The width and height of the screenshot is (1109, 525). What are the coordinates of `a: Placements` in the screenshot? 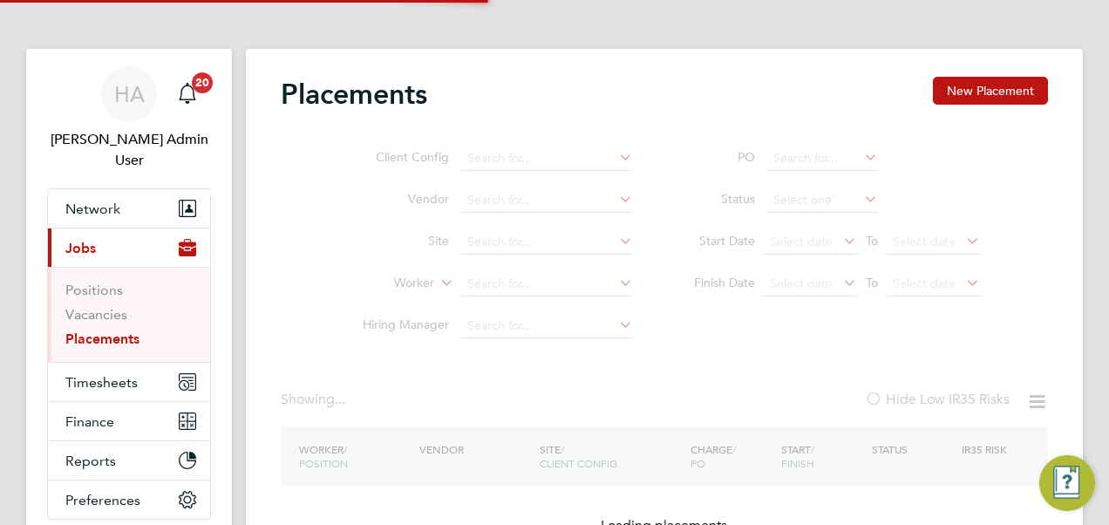 It's located at (102, 338).